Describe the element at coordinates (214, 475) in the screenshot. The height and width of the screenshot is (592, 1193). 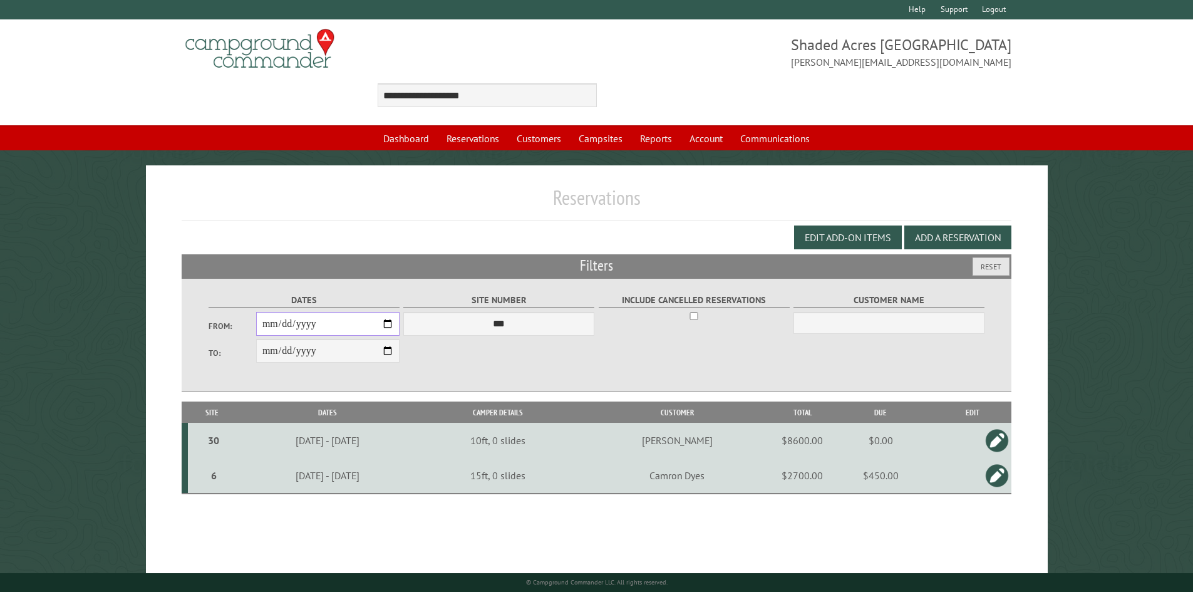
I see `div: 6` at that location.